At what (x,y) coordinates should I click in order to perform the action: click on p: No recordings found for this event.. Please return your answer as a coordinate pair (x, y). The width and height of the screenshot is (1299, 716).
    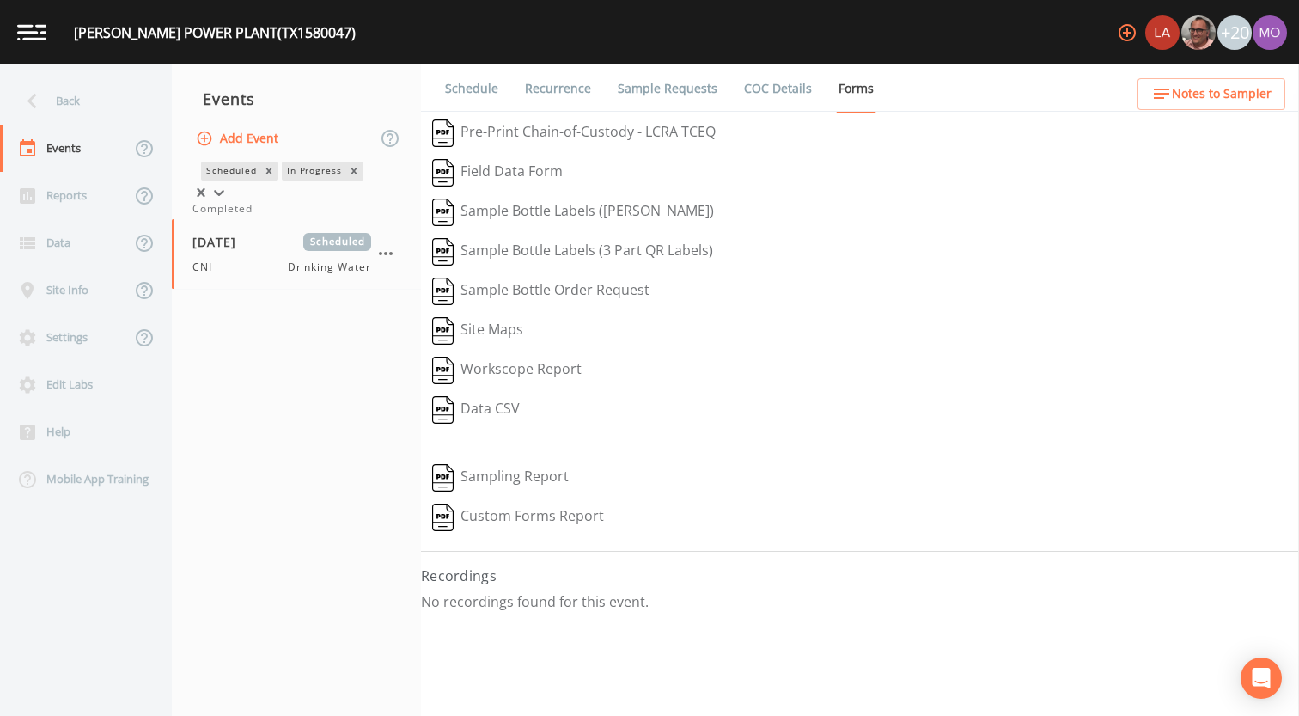
    Looking at the image, I should click on (860, 601).